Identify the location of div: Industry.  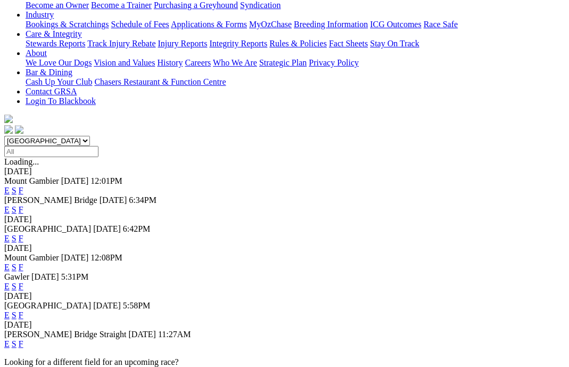
(295, 24).